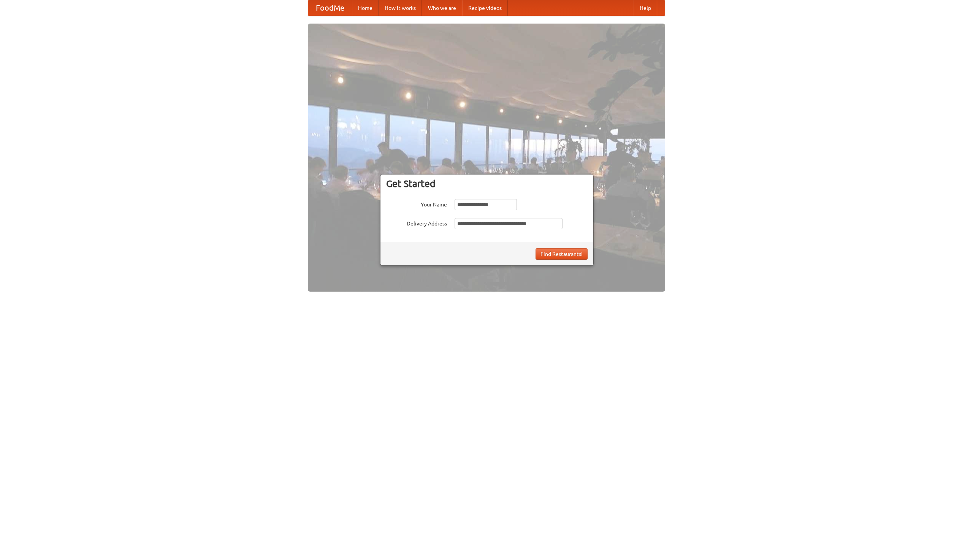 The width and height of the screenshot is (973, 538). What do you see at coordinates (645, 8) in the screenshot?
I see `a: Help` at bounding box center [645, 8].